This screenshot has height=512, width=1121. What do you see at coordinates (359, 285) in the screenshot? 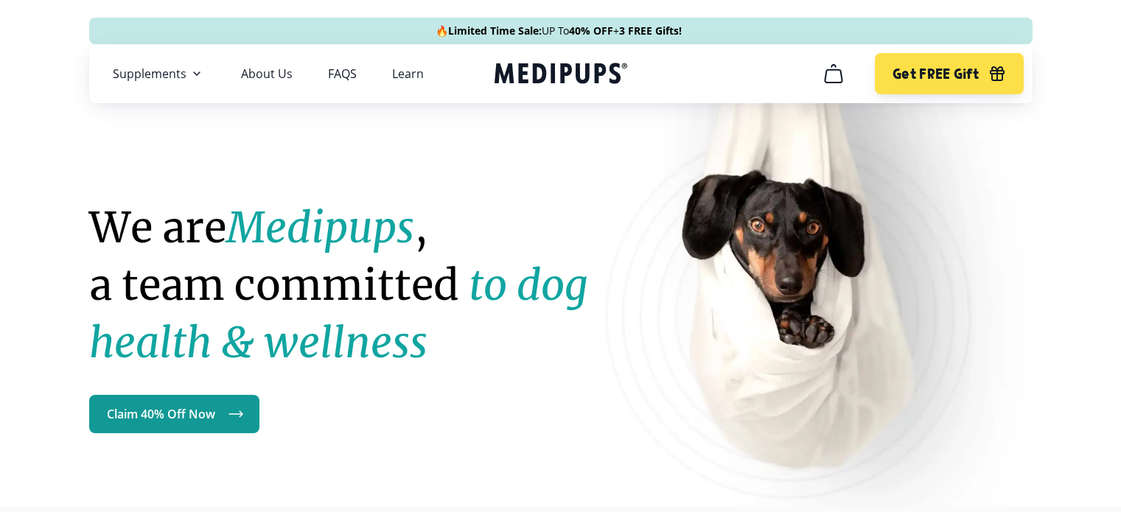
I see `h1: We are , a team committed` at bounding box center [359, 285].